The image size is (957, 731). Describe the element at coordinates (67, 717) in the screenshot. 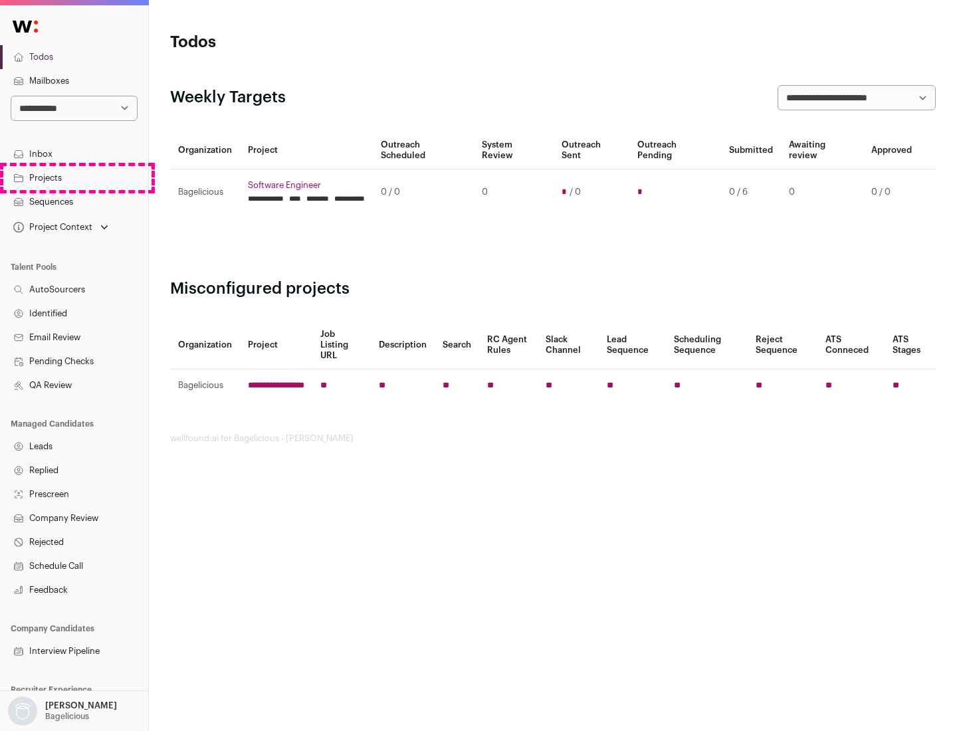

I see `p: Bagelicious` at that location.